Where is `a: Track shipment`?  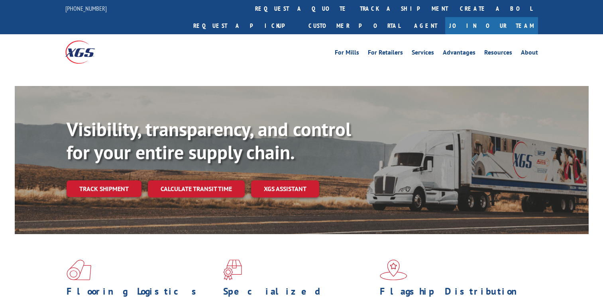 a: Track shipment is located at coordinates (104, 189).